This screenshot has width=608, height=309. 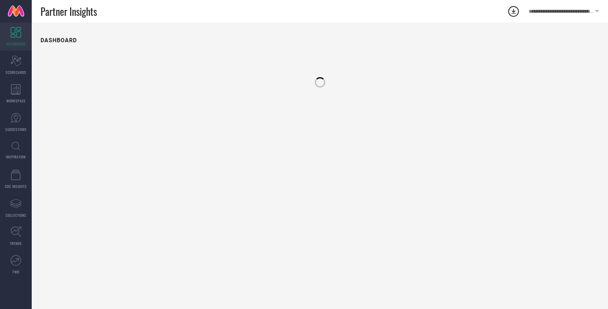 What do you see at coordinates (513, 11) in the screenshot?
I see `div: Open download list` at bounding box center [513, 11].